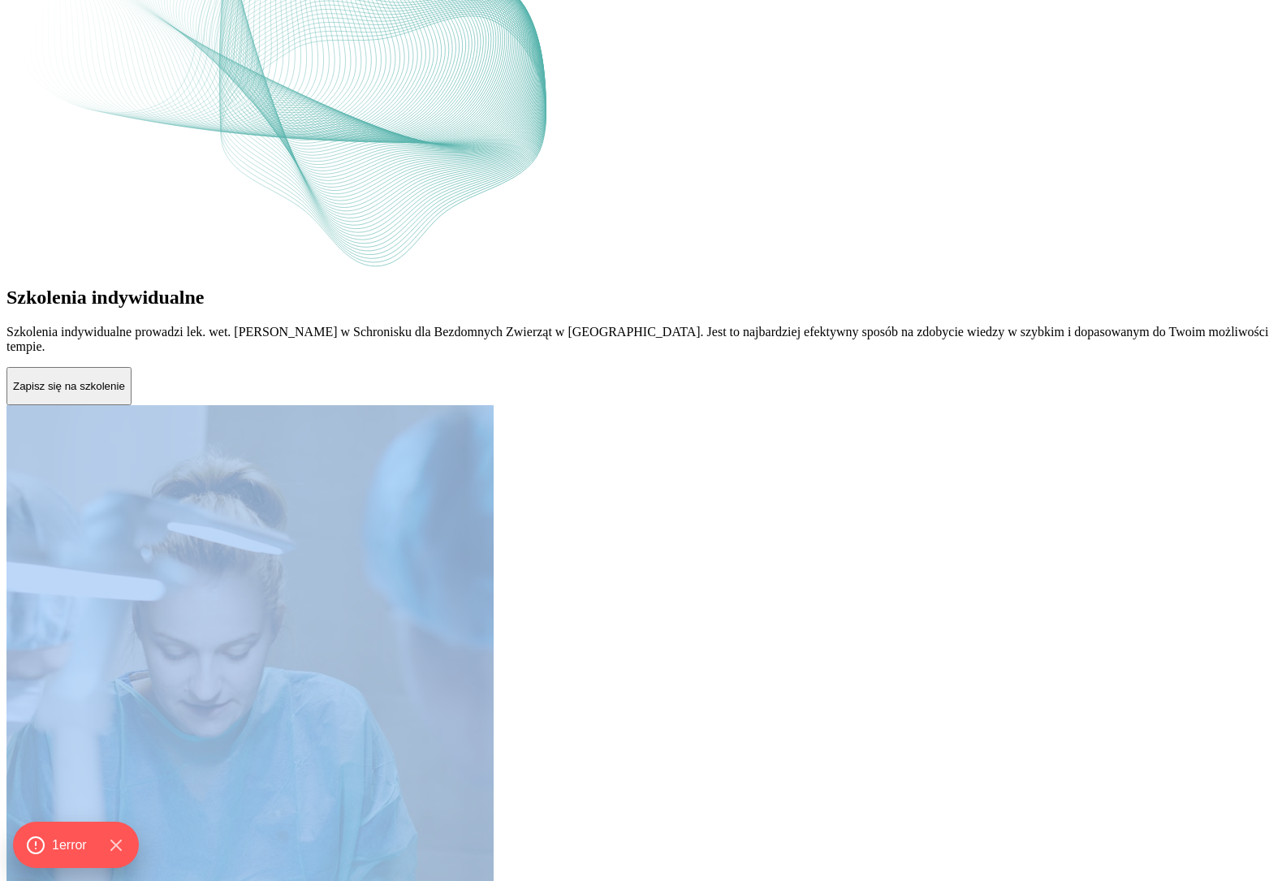 This screenshot has width=1282, height=881. Describe the element at coordinates (640, 297) in the screenshot. I see `h2: Szkolenia indywidualne` at that location.